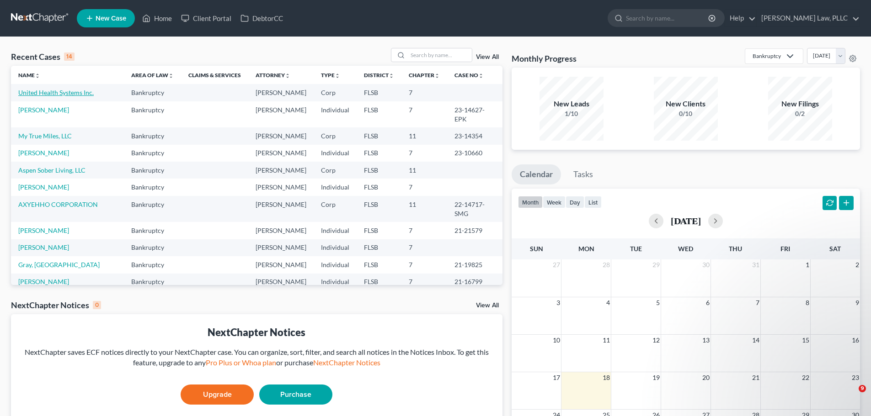 Image resolution: width=871 pixels, height=416 pixels. What do you see at coordinates (474, 114) in the screenshot?
I see `td: 23-14627-EPK` at bounding box center [474, 114].